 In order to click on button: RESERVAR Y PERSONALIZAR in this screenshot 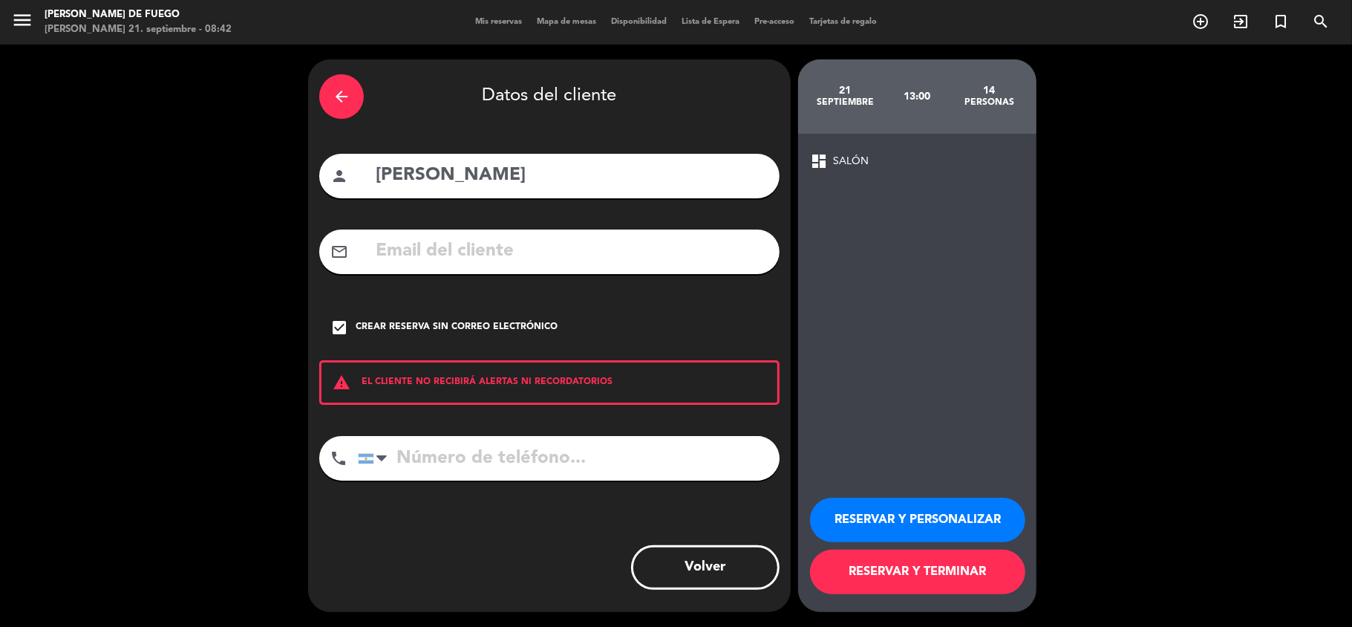, I will do `click(918, 520)`.